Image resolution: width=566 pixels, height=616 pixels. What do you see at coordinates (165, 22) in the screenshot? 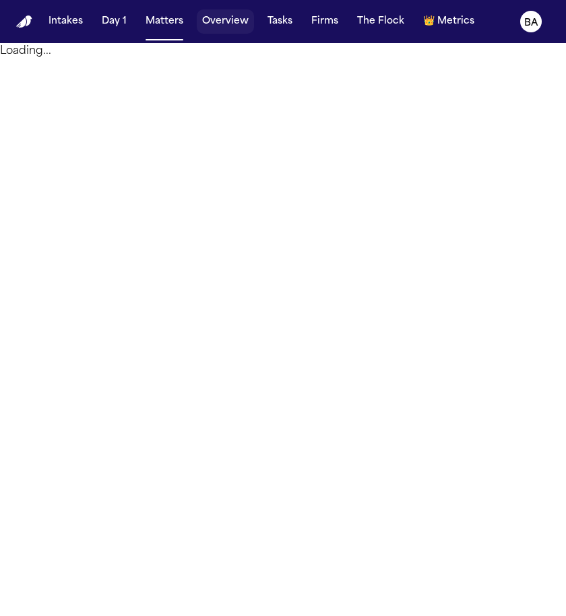
I see `button: Matters` at bounding box center [165, 22].